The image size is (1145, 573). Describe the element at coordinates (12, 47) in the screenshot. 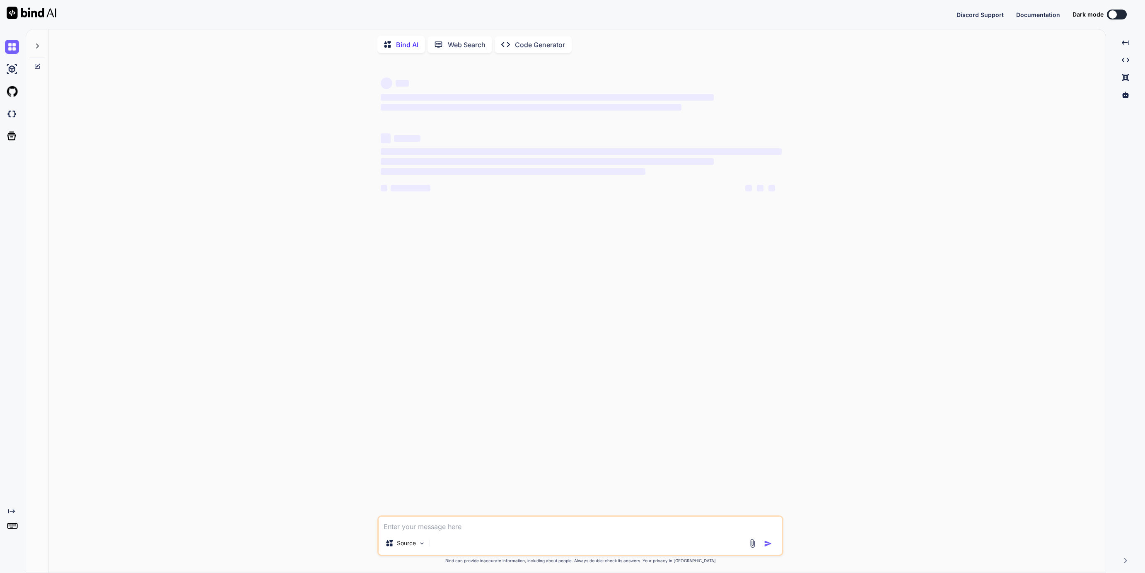

I see `img: chat` at that location.